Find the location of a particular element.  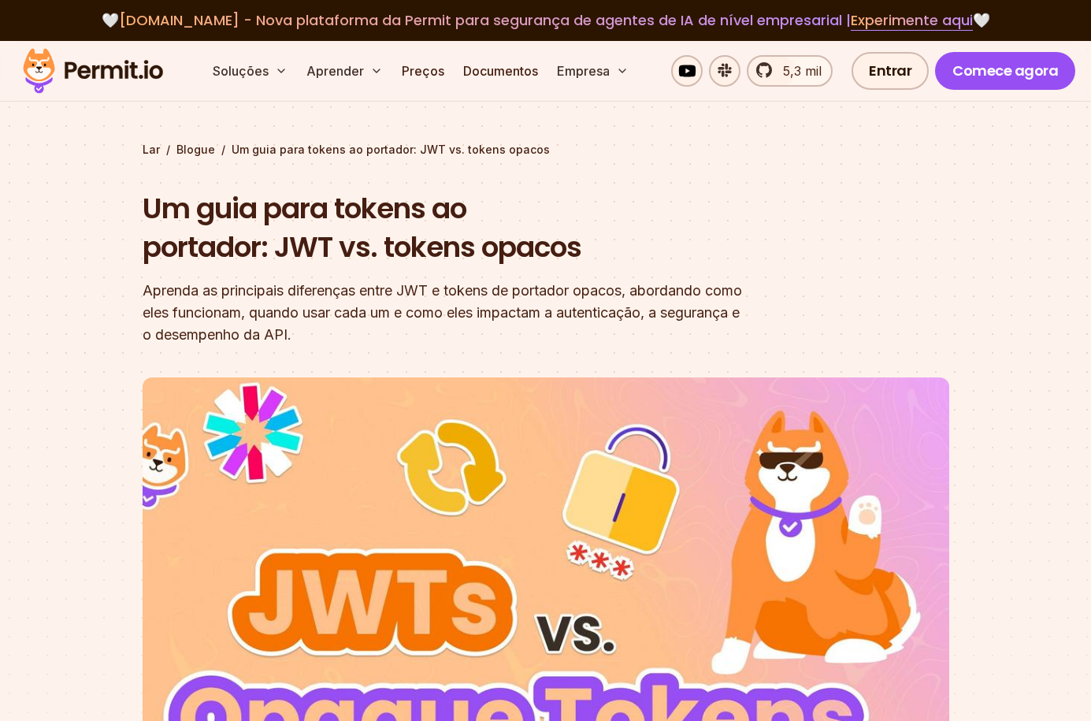

font: Soluções is located at coordinates (240, 71).